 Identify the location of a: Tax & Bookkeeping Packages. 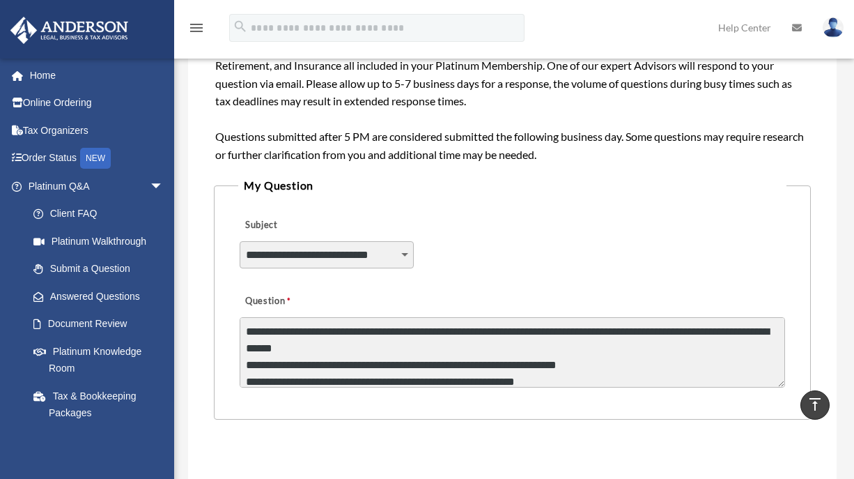
(102, 404).